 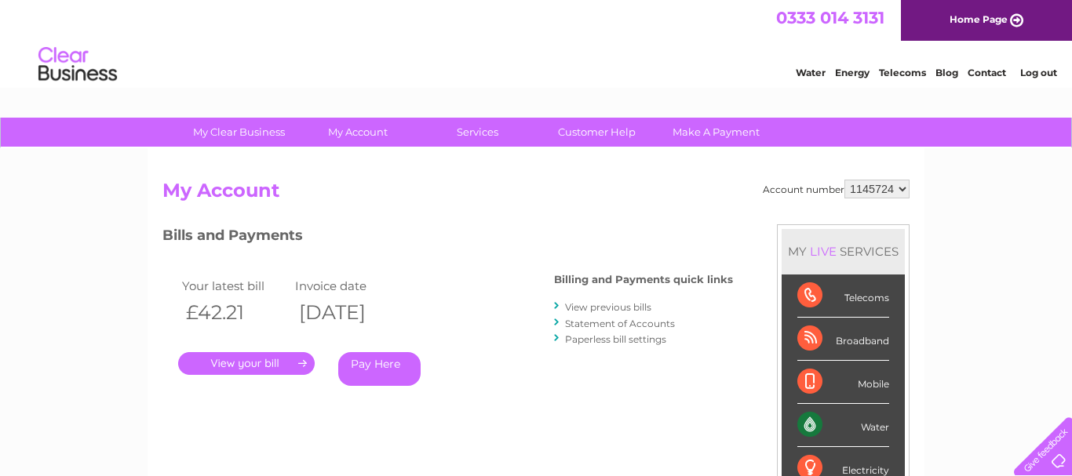 I want to click on td: Your latest bill, so click(x=235, y=286).